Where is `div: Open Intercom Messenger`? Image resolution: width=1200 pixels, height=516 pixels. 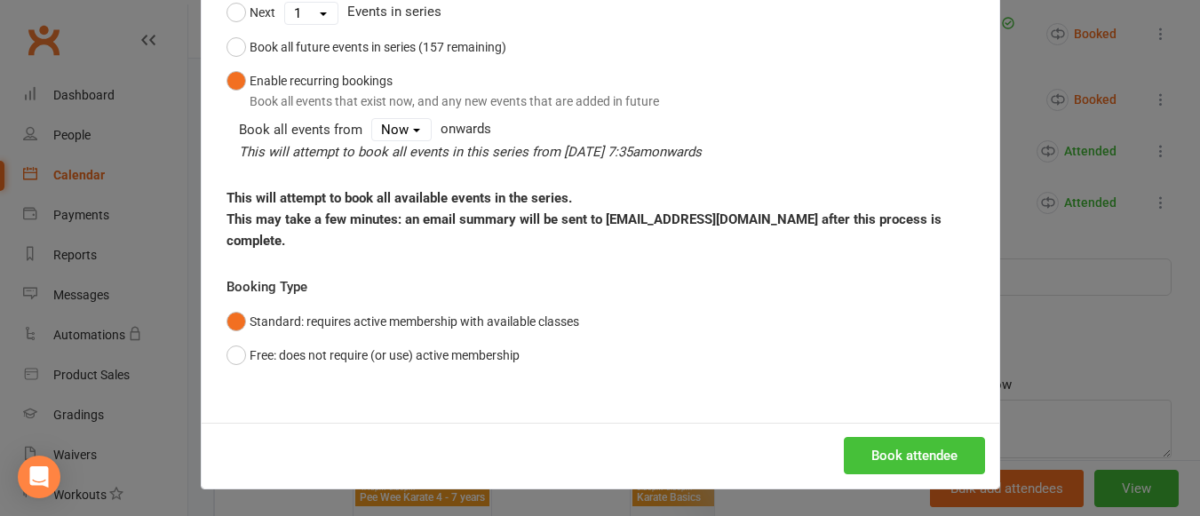
div: Open Intercom Messenger is located at coordinates (39, 477).